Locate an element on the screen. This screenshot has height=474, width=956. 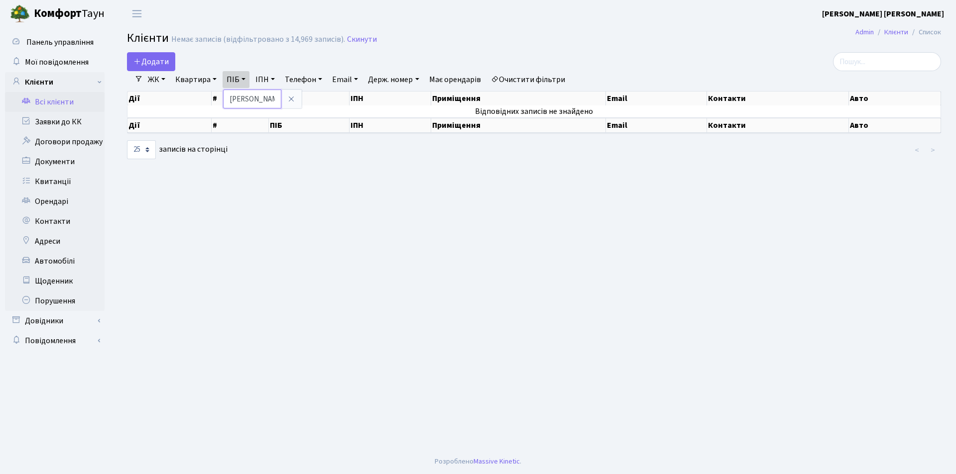
a: Квитанції is located at coordinates (55, 182).